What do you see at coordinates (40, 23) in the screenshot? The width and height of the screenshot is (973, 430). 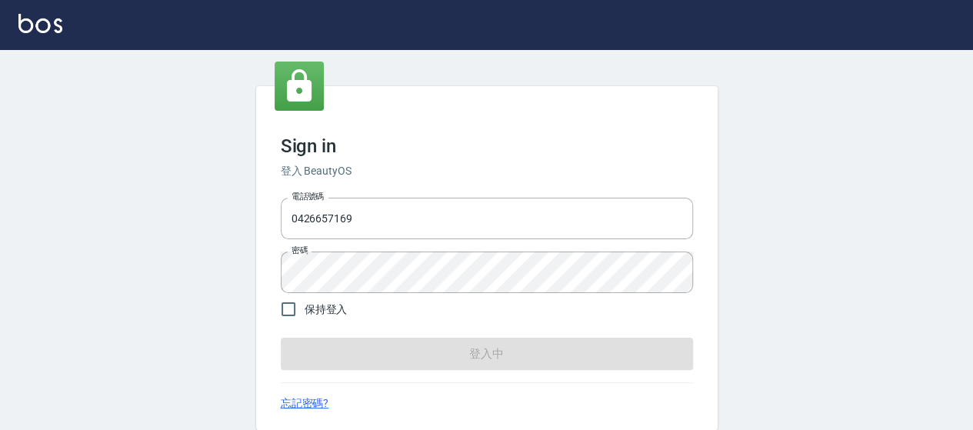 I see `img: Logo` at bounding box center [40, 23].